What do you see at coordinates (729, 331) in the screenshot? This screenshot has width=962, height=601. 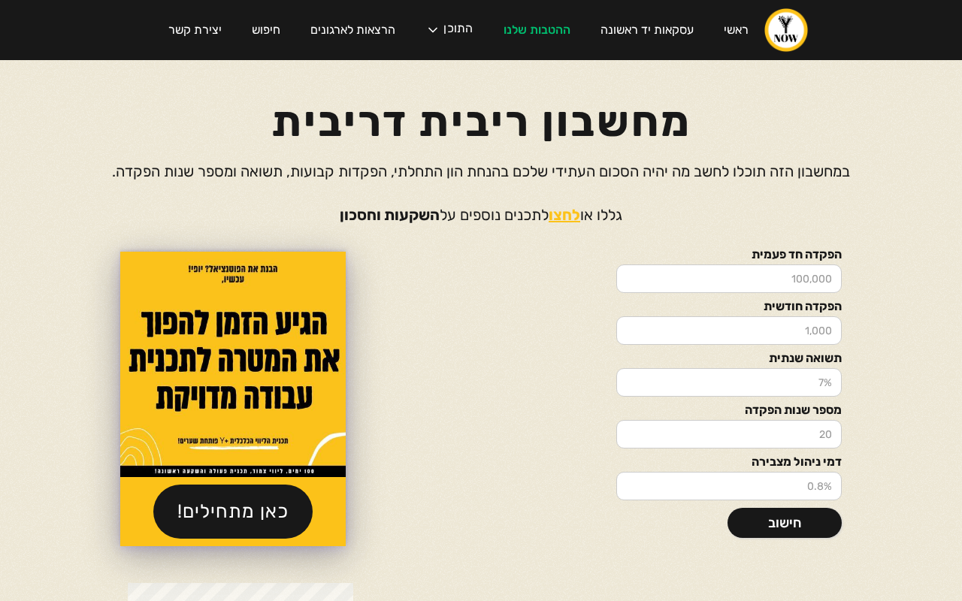 I see `input: 1,000` at bounding box center [729, 331].